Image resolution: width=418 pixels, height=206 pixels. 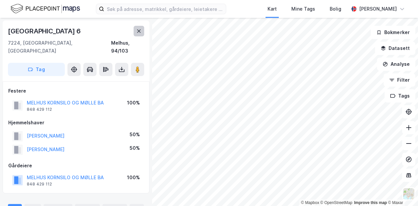 What do you see at coordinates (304, 9) in the screenshot?
I see `div: Mine Tags` at bounding box center [304, 9].